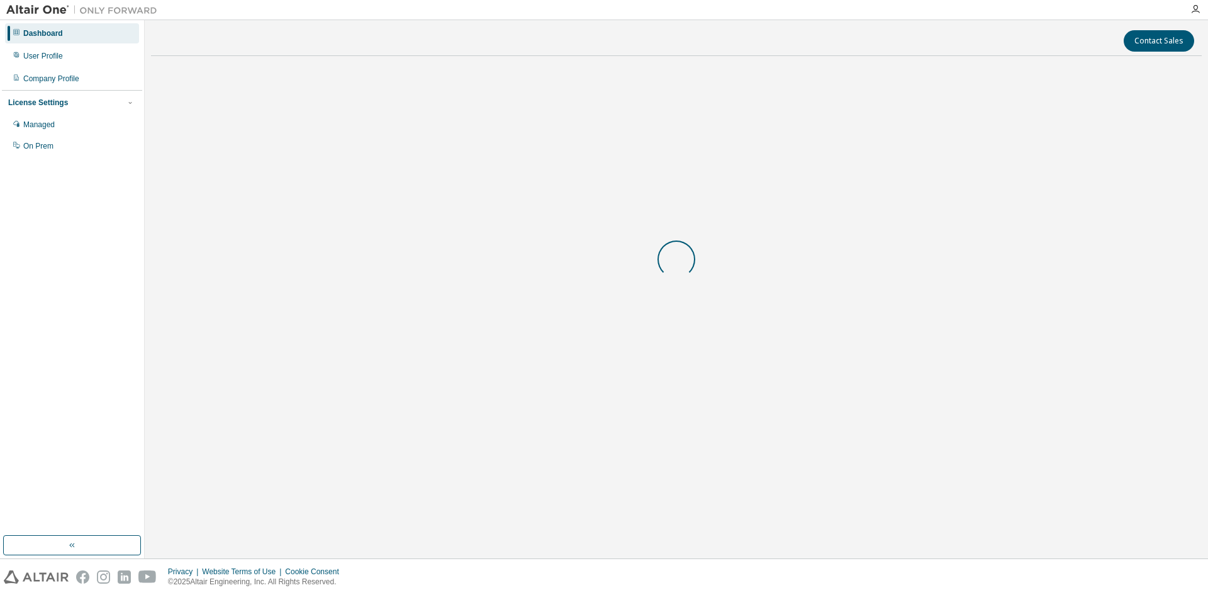  What do you see at coordinates (257, 582) in the screenshot?
I see `p: © 2025 Altair Engineering, Inc. All Rights Reserved.` at bounding box center [257, 582].